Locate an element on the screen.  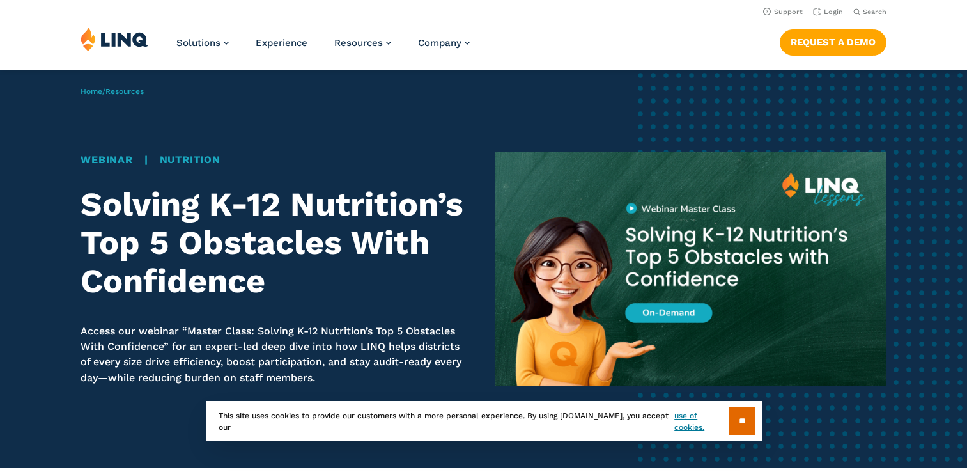
span: Resources is located at coordinates (359, 43).